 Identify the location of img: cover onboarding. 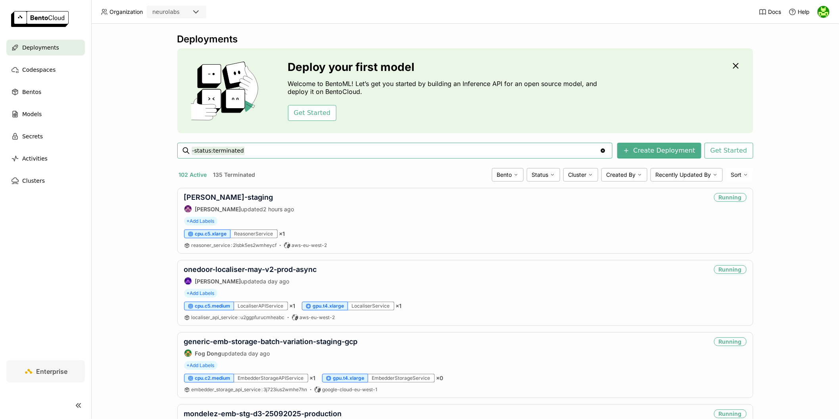
(226, 91).